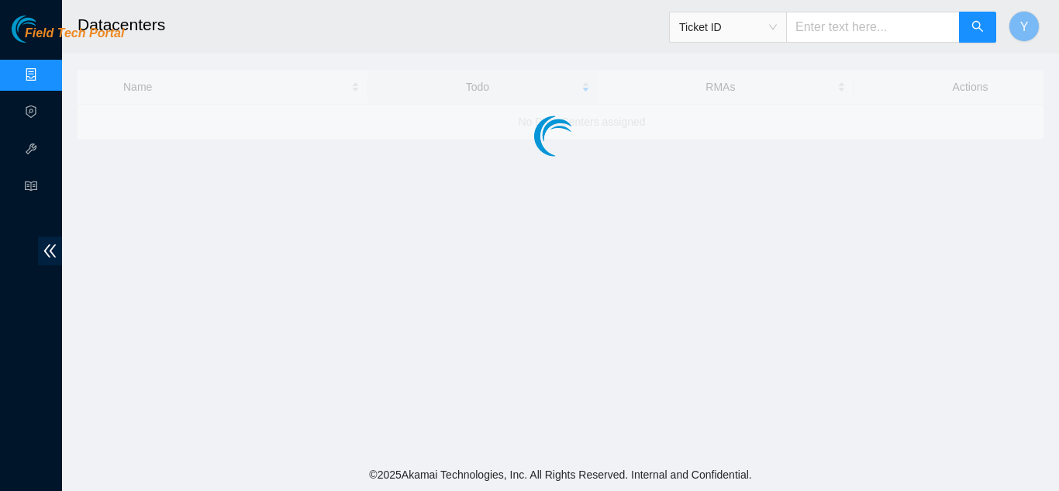 The image size is (1059, 491). What do you see at coordinates (728, 27) in the screenshot?
I see `span: Ticket ID` at bounding box center [728, 27].